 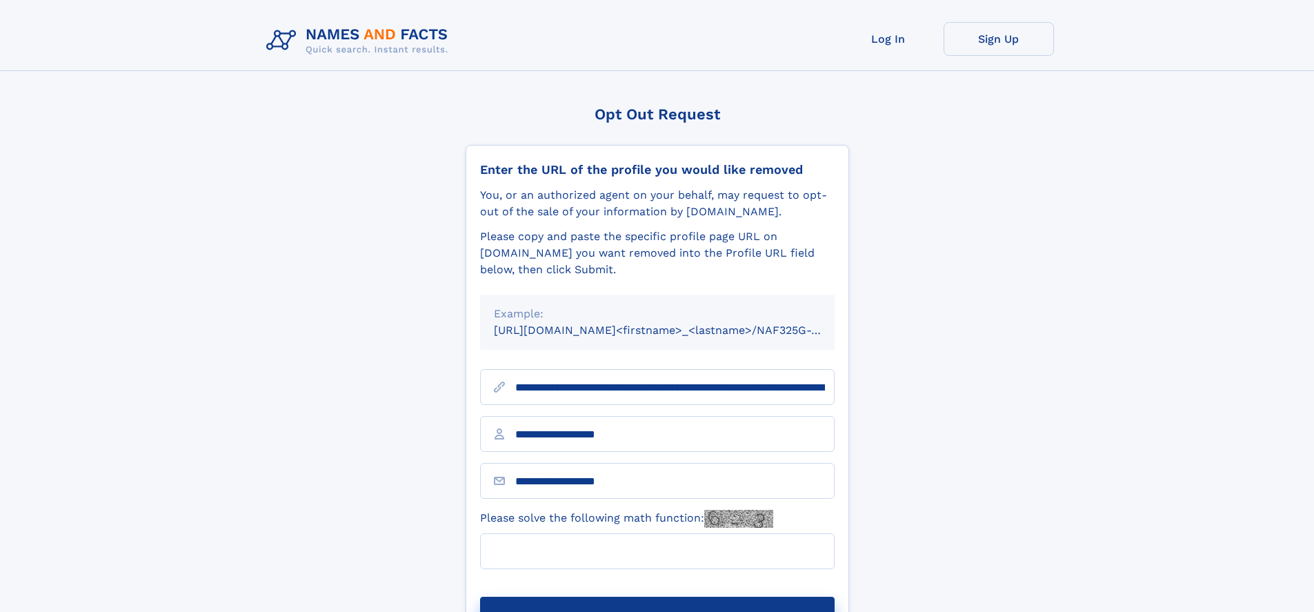 I want to click on div: Enter the URL of the profile you would like removed, so click(x=658, y=170).